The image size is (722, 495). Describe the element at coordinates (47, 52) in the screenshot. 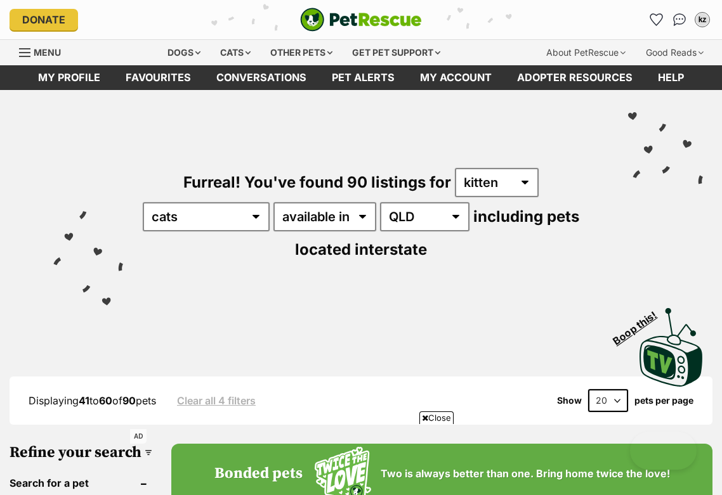

I see `span: Menu` at that location.